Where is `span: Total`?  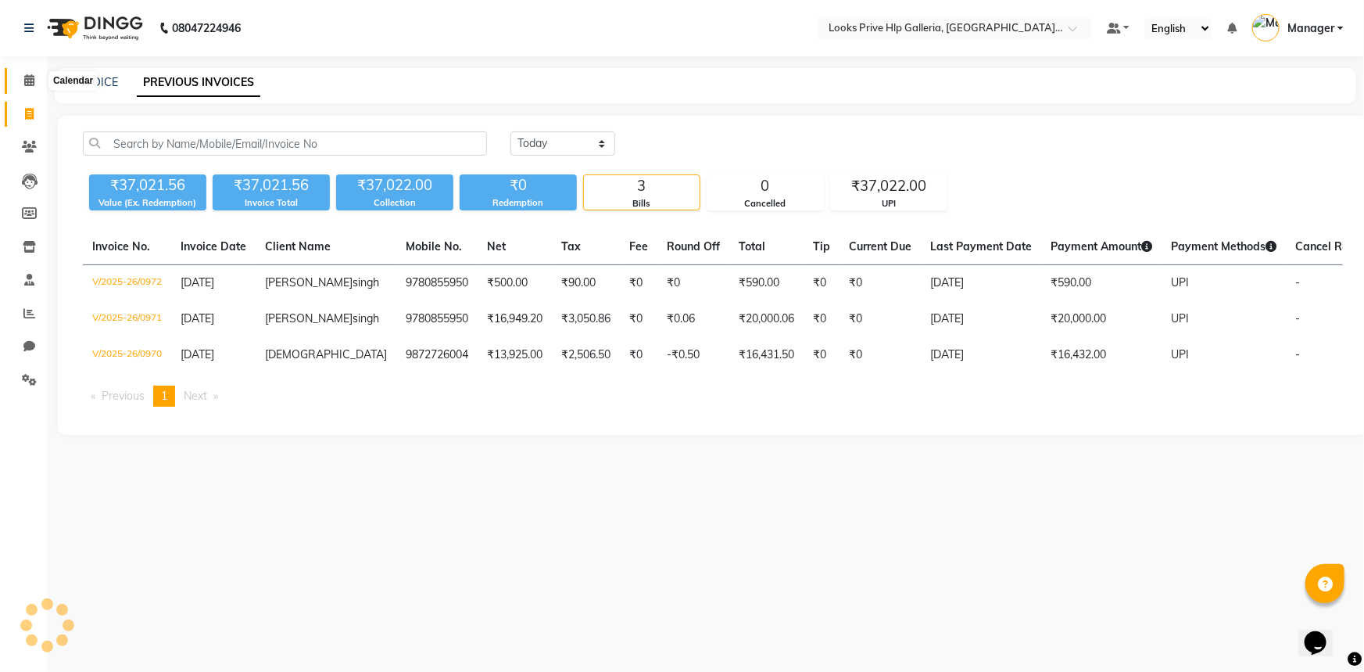 span: Total is located at coordinates (752, 246).